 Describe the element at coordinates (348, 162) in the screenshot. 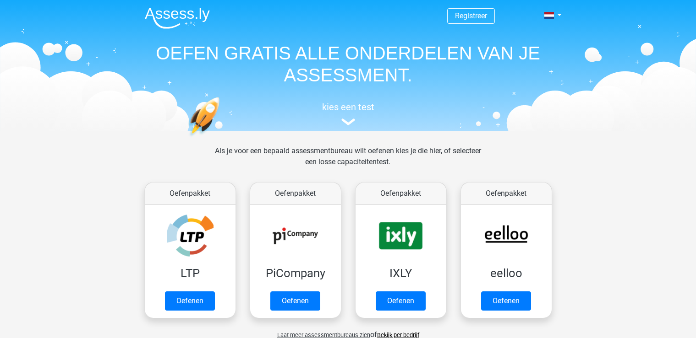

I see `div: Als je voor een bepaald assessmentbureau wilt oefenen kies je die hier, of selecteer een losse ca...` at that location.